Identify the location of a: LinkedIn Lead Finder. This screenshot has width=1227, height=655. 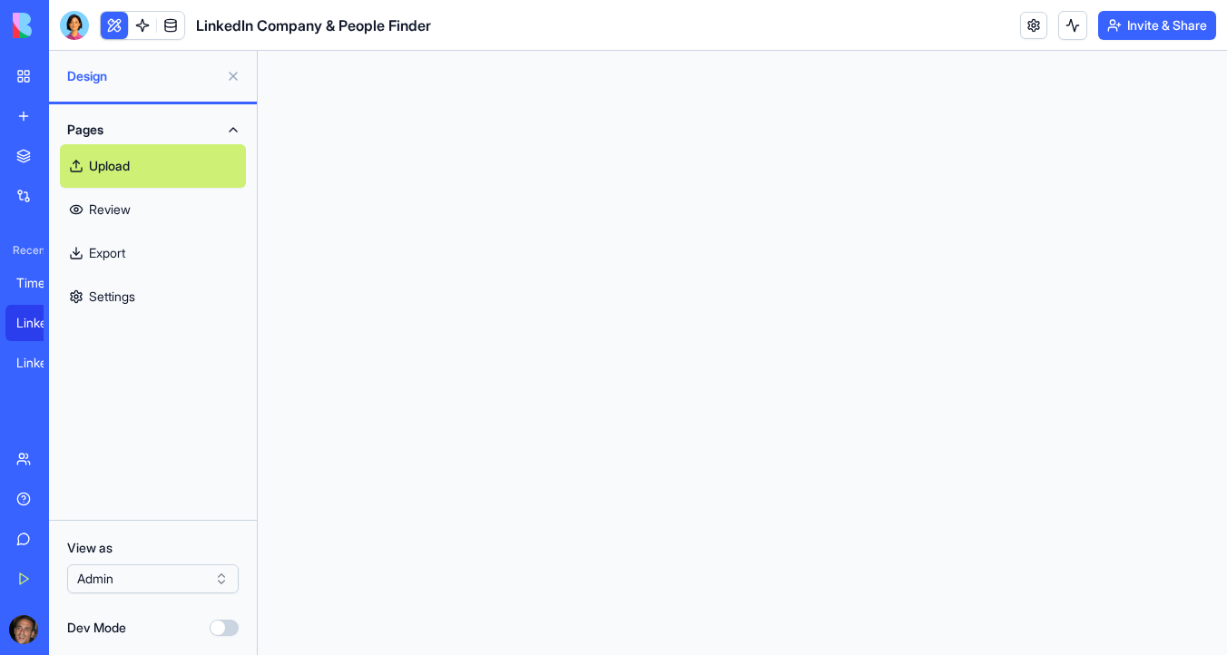
(42, 363).